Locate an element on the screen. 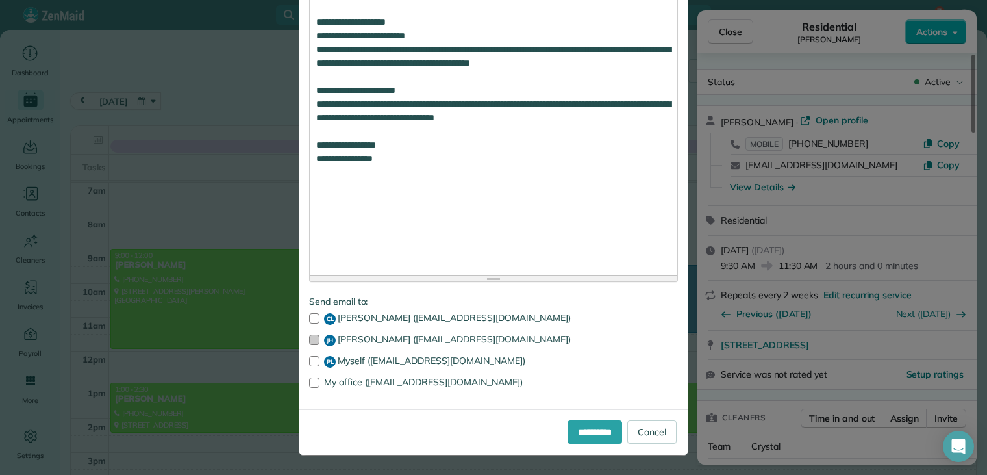 Image resolution: width=987 pixels, height=475 pixels. span: JH is located at coordinates (330, 340).